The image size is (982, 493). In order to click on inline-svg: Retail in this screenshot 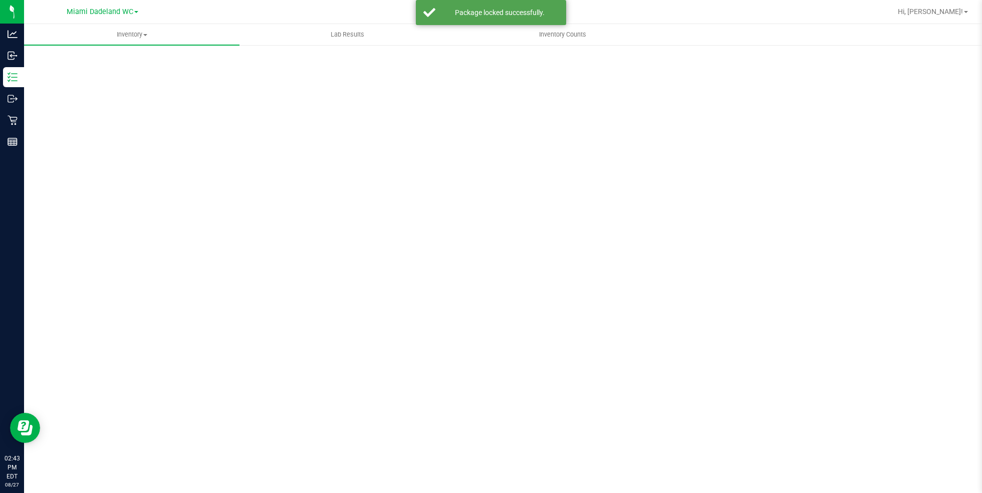, I will do `click(13, 120)`.